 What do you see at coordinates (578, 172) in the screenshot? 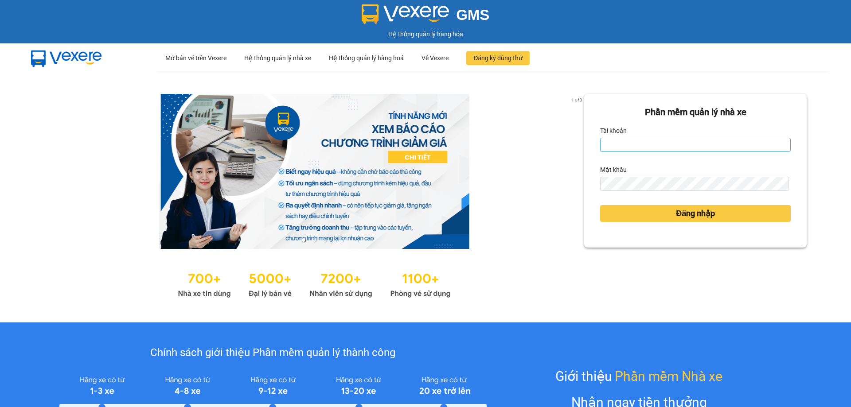
I see `button: next slide / item` at bounding box center [578, 172].